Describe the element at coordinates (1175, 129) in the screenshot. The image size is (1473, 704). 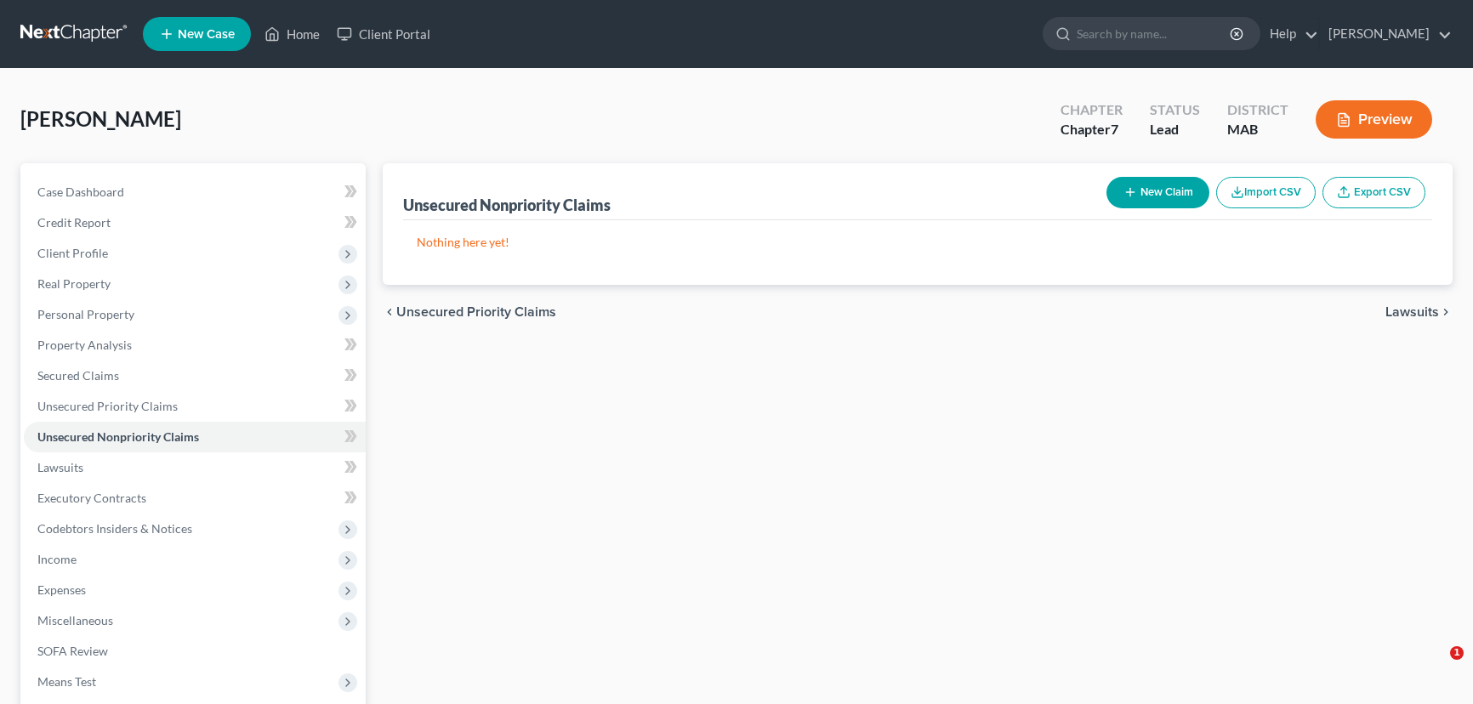
I see `div: Lead` at that location.